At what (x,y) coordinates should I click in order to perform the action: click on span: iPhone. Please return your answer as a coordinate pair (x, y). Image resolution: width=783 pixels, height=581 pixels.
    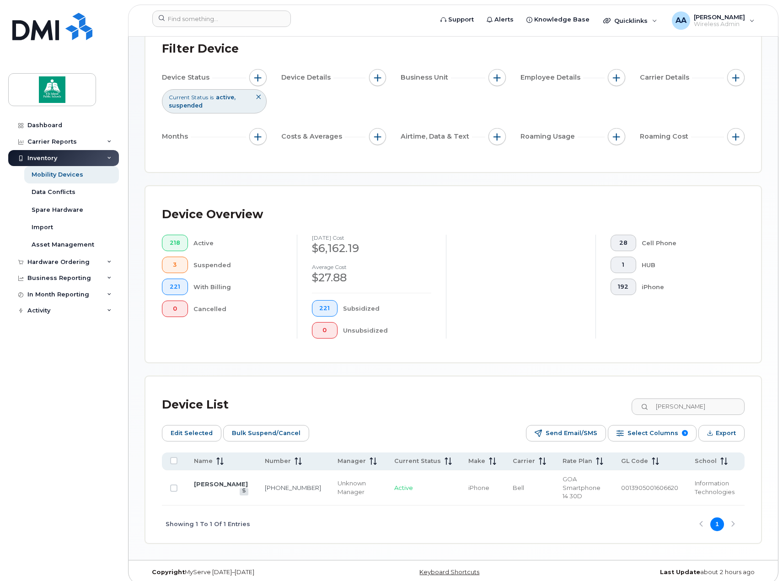
    Looking at the image, I should click on (479, 488).